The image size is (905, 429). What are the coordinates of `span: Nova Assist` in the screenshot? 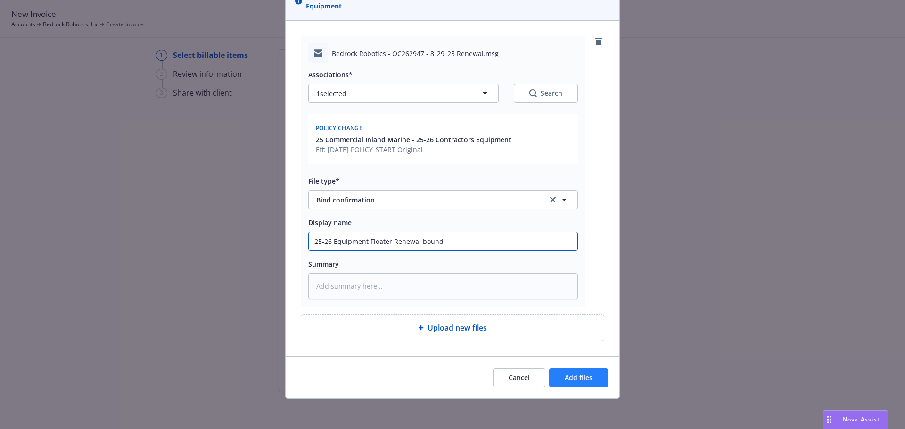 It's located at (861, 419).